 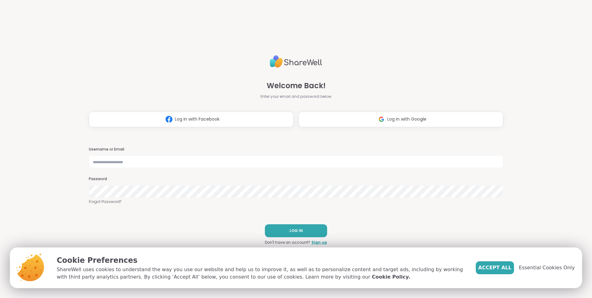 What do you see at coordinates (261, 273) in the screenshot?
I see `p: ShareWell uses cookies to understand the way you use our website and help us to improve it, as we...` at bounding box center [261, 273].